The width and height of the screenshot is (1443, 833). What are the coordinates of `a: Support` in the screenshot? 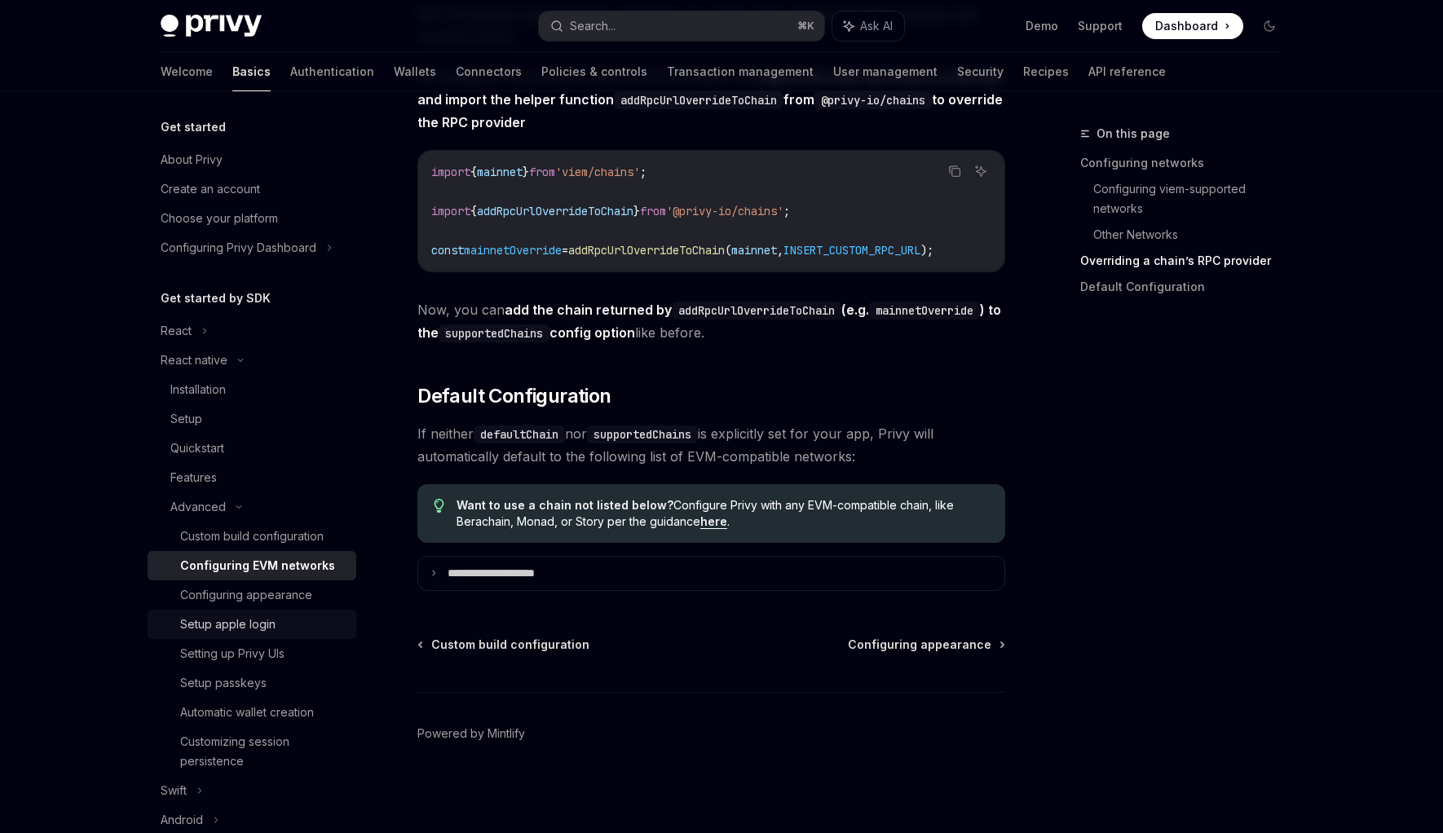 It's located at (1100, 26).